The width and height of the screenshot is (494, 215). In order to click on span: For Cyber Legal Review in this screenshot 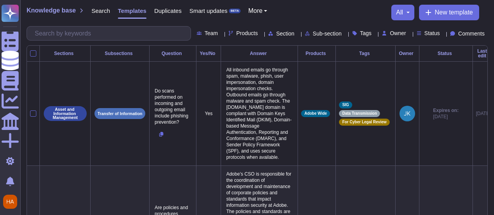, I will do `click(364, 122)`.